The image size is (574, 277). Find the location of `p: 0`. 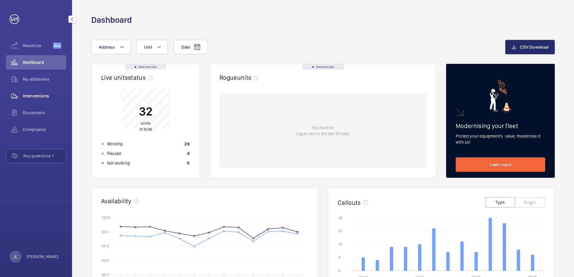

p: 0 is located at coordinates (188, 163).